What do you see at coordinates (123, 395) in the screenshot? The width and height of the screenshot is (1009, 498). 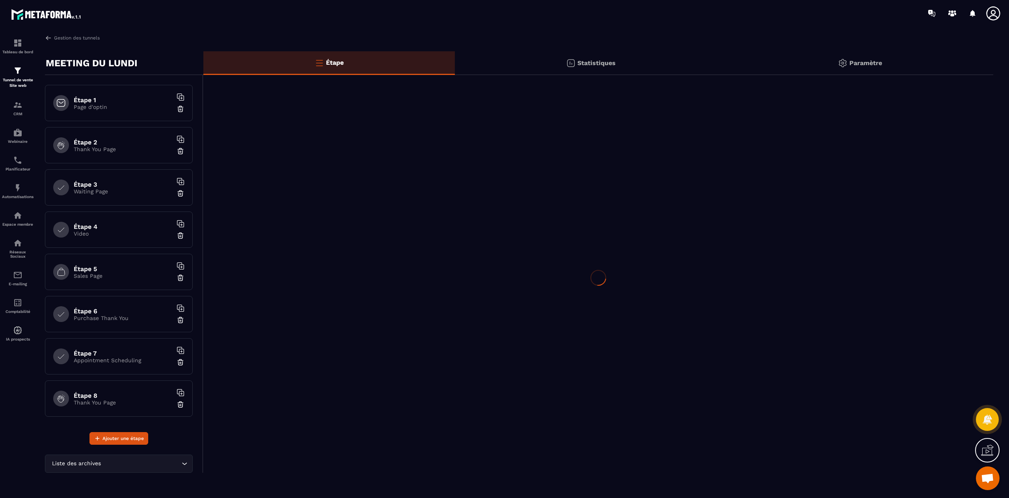 I see `h6: Étape 8` at bounding box center [123, 395].